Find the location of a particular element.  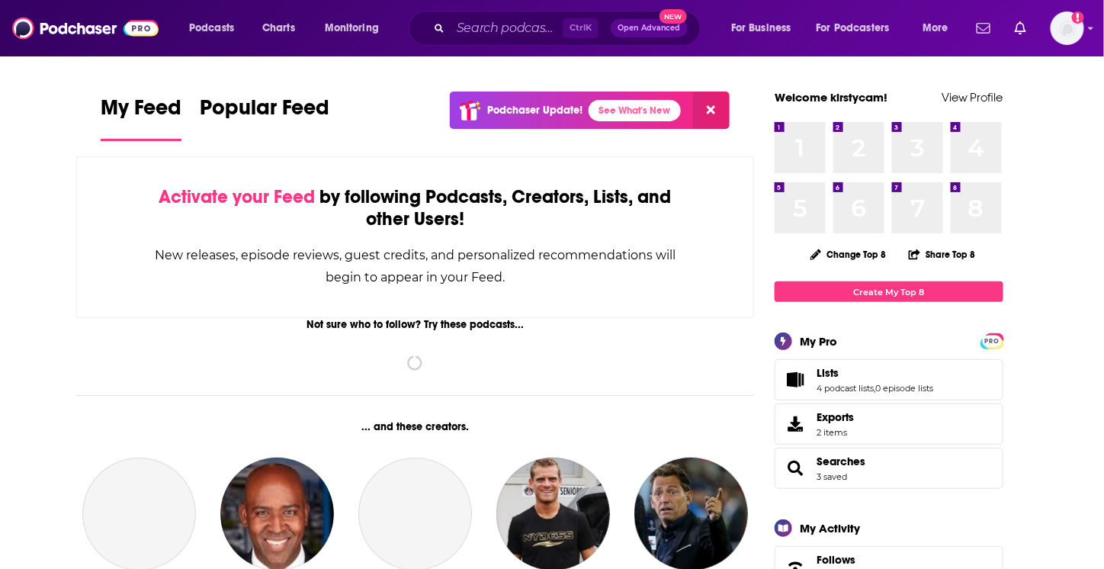

button: Show profile menu is located at coordinates (1068, 28).